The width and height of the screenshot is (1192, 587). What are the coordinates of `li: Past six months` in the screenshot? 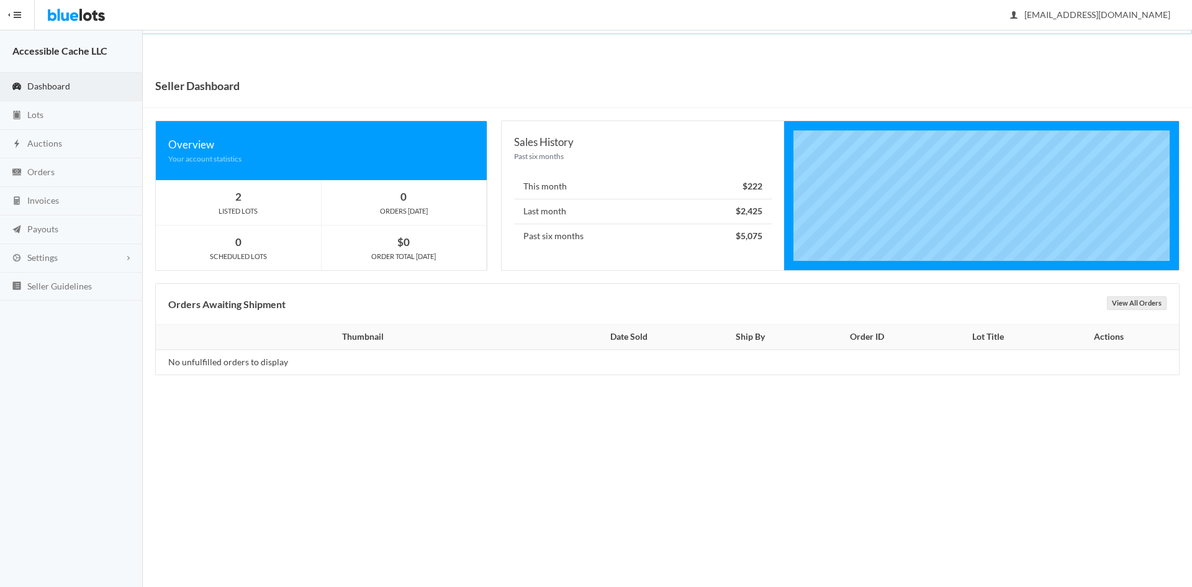 It's located at (642, 236).